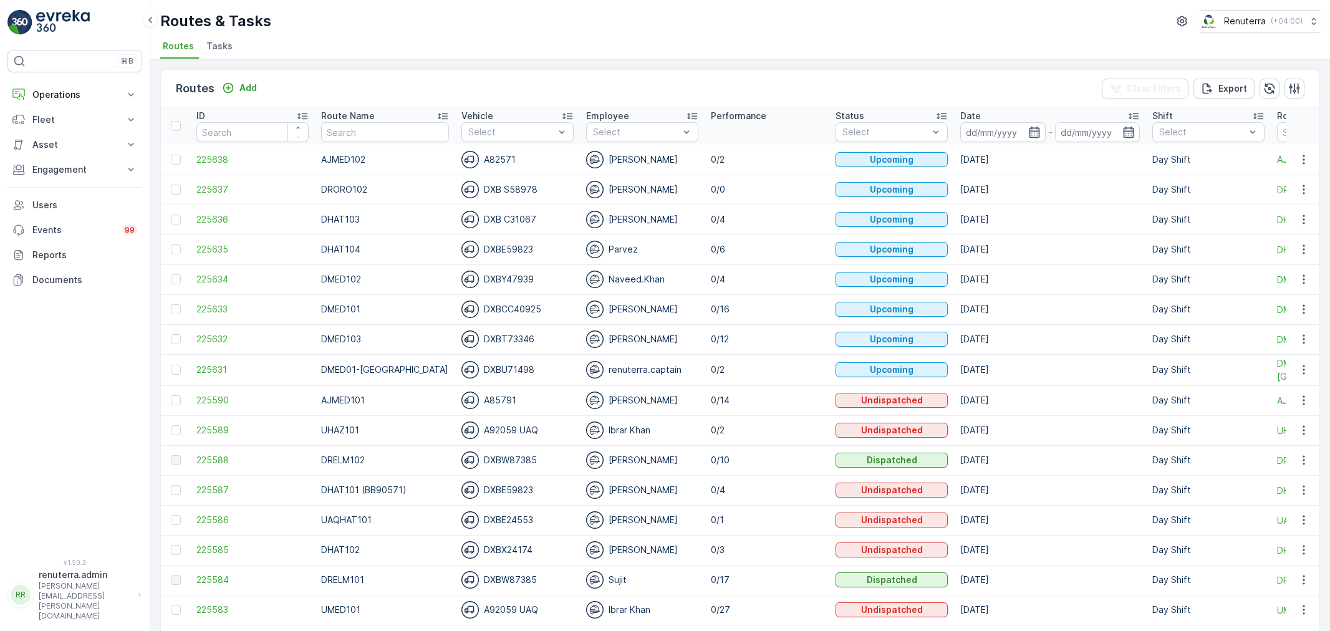 Image resolution: width=1330 pixels, height=631 pixels. I want to click on p: 99, so click(130, 230).